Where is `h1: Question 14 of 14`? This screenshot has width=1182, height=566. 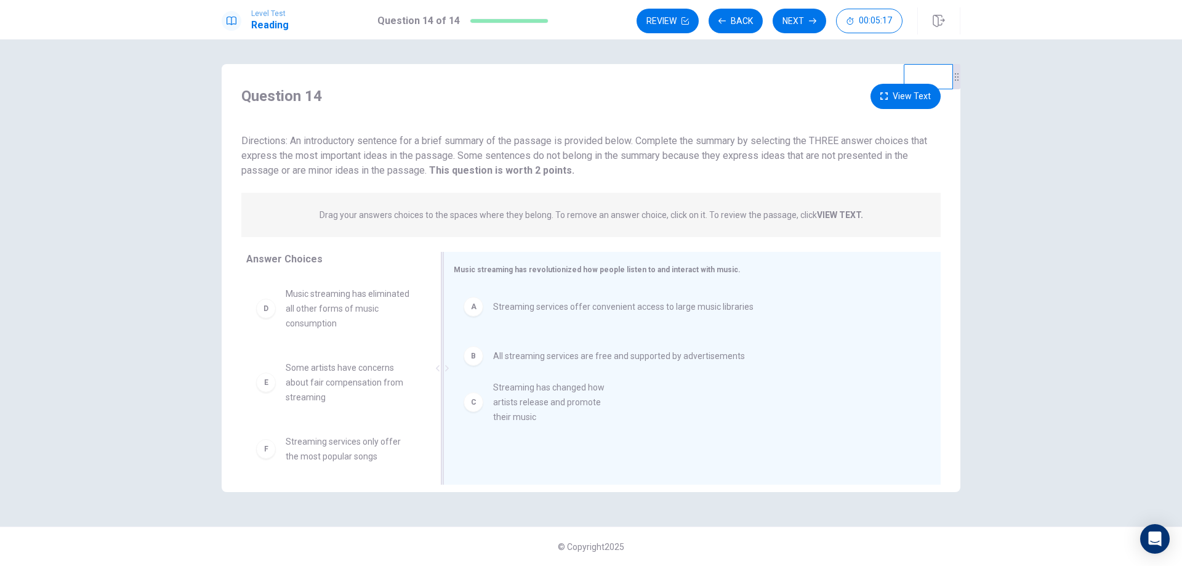 h1: Question 14 of 14 is located at coordinates (419, 21).